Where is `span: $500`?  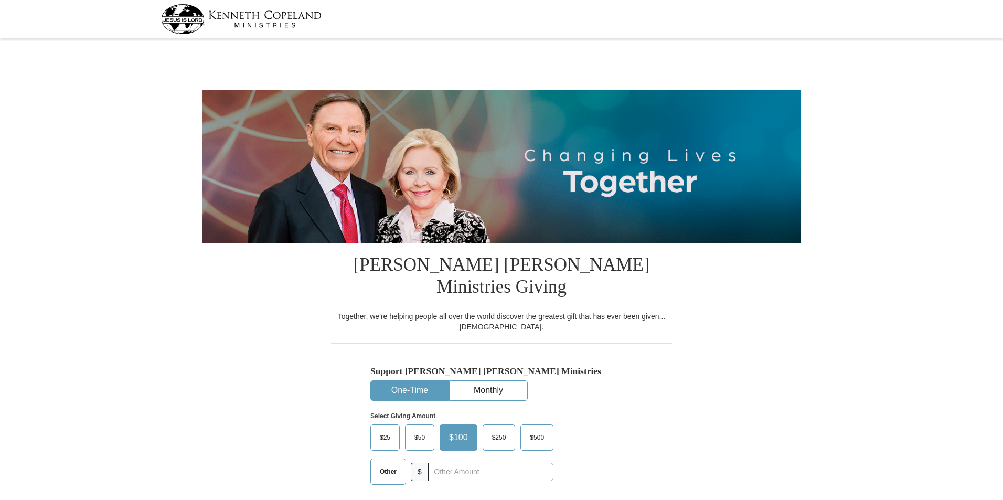 span: $500 is located at coordinates (537, 438).